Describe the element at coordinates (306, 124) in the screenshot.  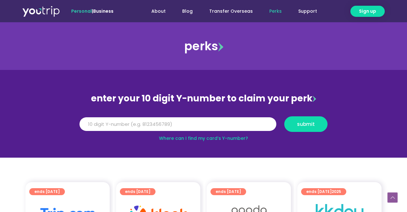
I see `button: submit` at that location.